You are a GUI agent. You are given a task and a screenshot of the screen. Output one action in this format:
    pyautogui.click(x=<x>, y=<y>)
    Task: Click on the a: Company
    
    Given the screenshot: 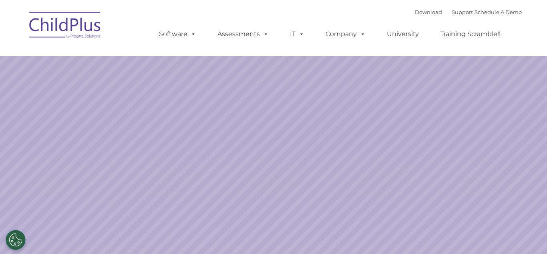 What is the action you would take?
    pyautogui.click(x=346, y=34)
    